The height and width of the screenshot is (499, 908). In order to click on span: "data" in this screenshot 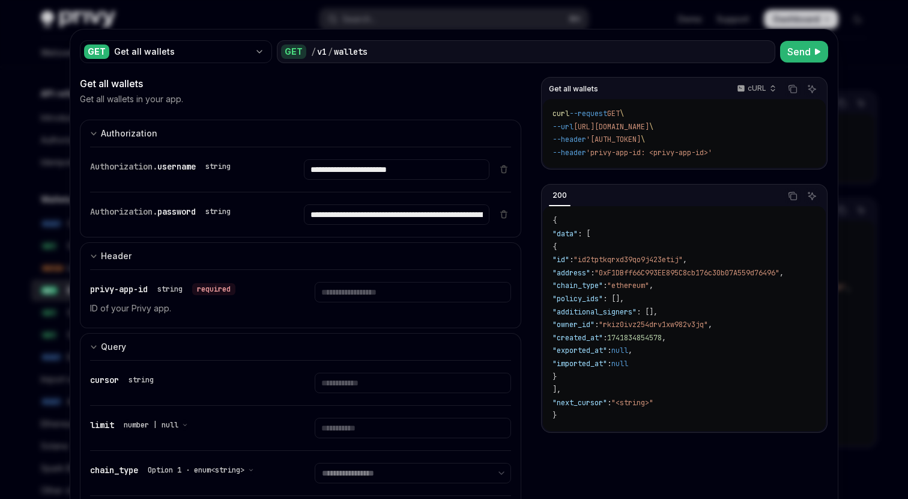, I will do `click(565, 234)`.